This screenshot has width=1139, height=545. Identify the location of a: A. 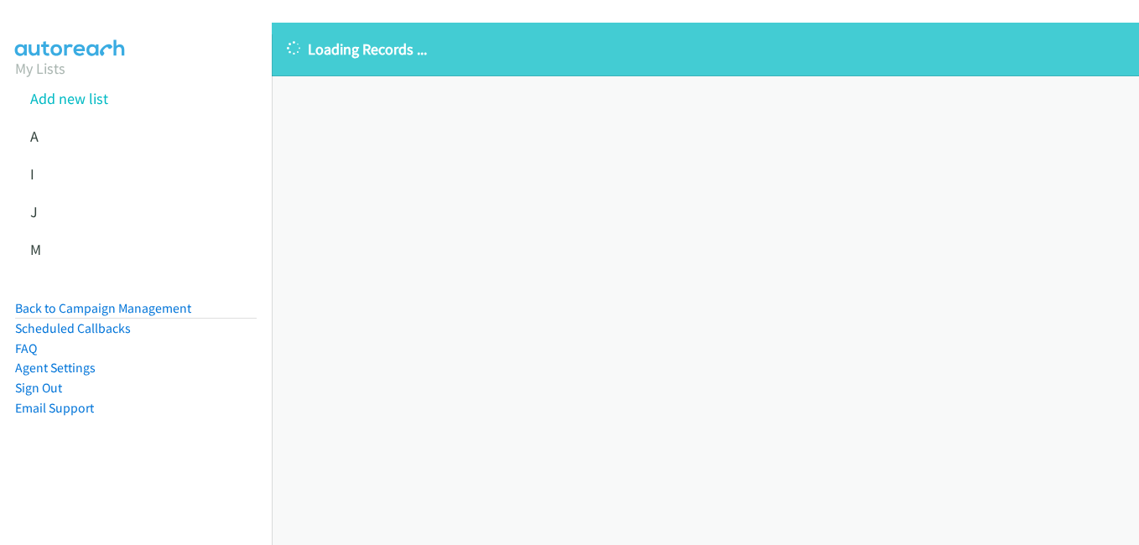
(34, 136).